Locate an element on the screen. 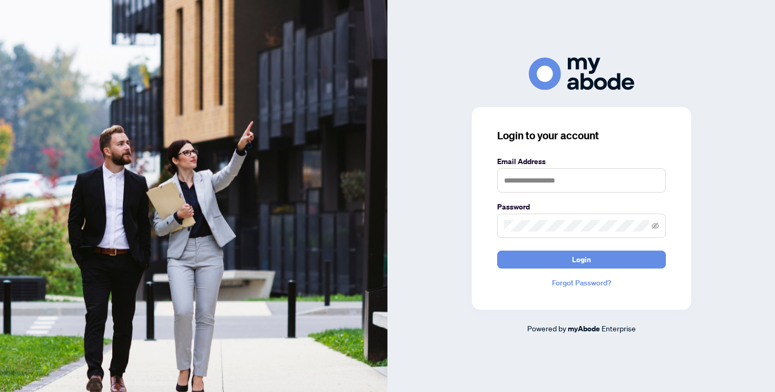  span: Login is located at coordinates (582, 259).